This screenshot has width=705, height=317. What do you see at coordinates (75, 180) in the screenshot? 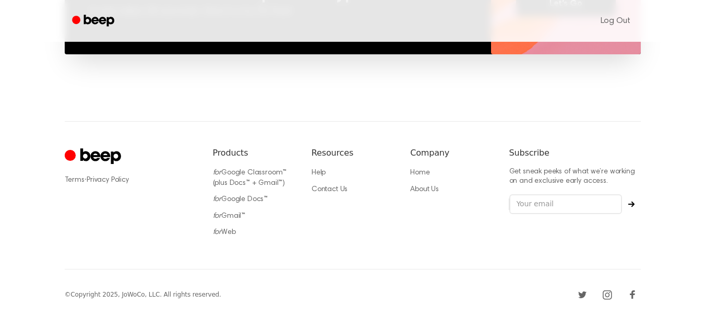
I see `a: Terms` at bounding box center [75, 180].